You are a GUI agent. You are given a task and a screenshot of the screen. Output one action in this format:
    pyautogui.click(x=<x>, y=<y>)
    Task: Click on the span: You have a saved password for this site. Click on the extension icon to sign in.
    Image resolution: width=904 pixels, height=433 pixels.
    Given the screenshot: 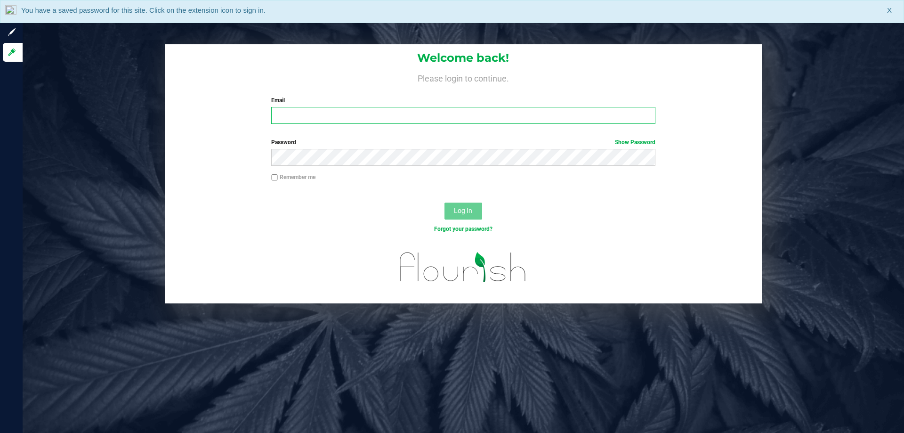 What is the action you would take?
    pyautogui.click(x=143, y=10)
    